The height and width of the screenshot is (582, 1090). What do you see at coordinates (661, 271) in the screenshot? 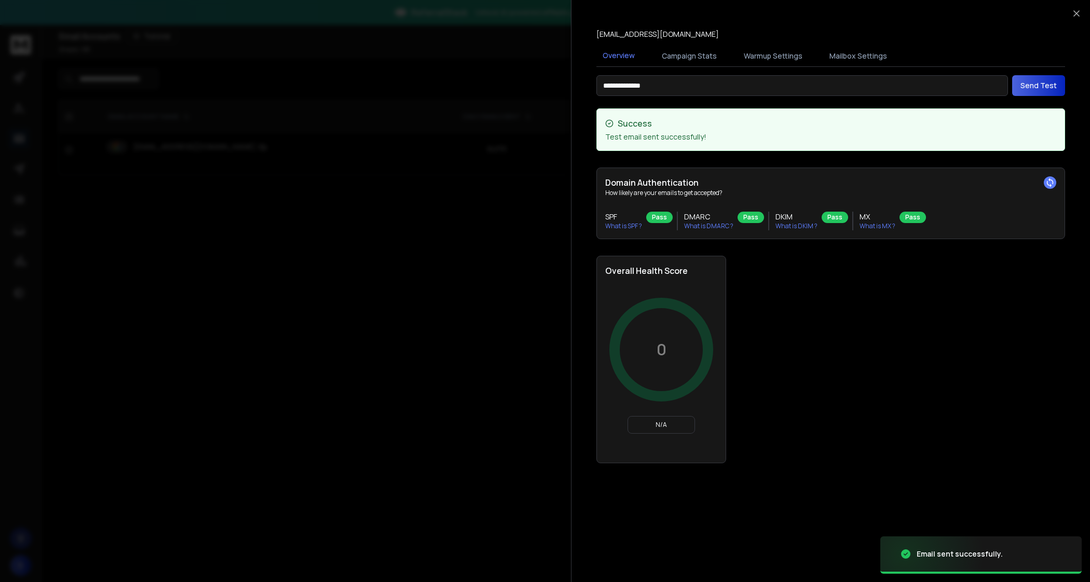
I see `h2: Overall Health Score` at bounding box center [661, 271].